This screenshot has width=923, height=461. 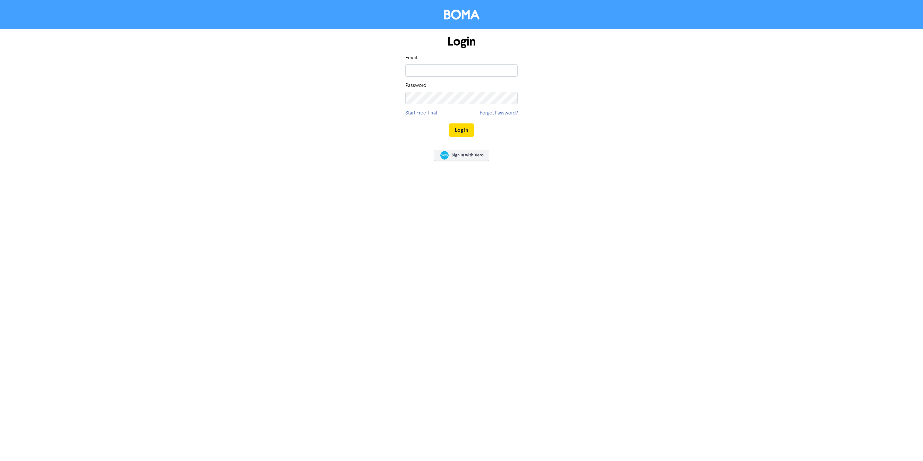 What do you see at coordinates (421, 113) in the screenshot?
I see `a: Start Free Trial` at bounding box center [421, 113].